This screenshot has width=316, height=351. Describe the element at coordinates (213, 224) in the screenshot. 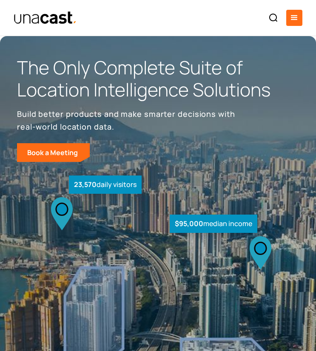

I see `div: median income` at that location.